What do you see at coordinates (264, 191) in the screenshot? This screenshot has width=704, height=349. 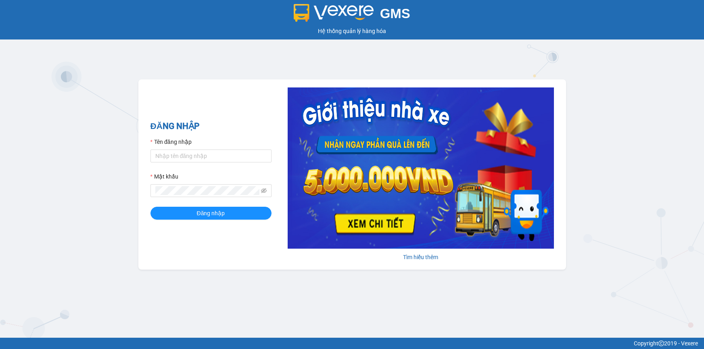 I see `span: eye-invisible` at bounding box center [264, 191].